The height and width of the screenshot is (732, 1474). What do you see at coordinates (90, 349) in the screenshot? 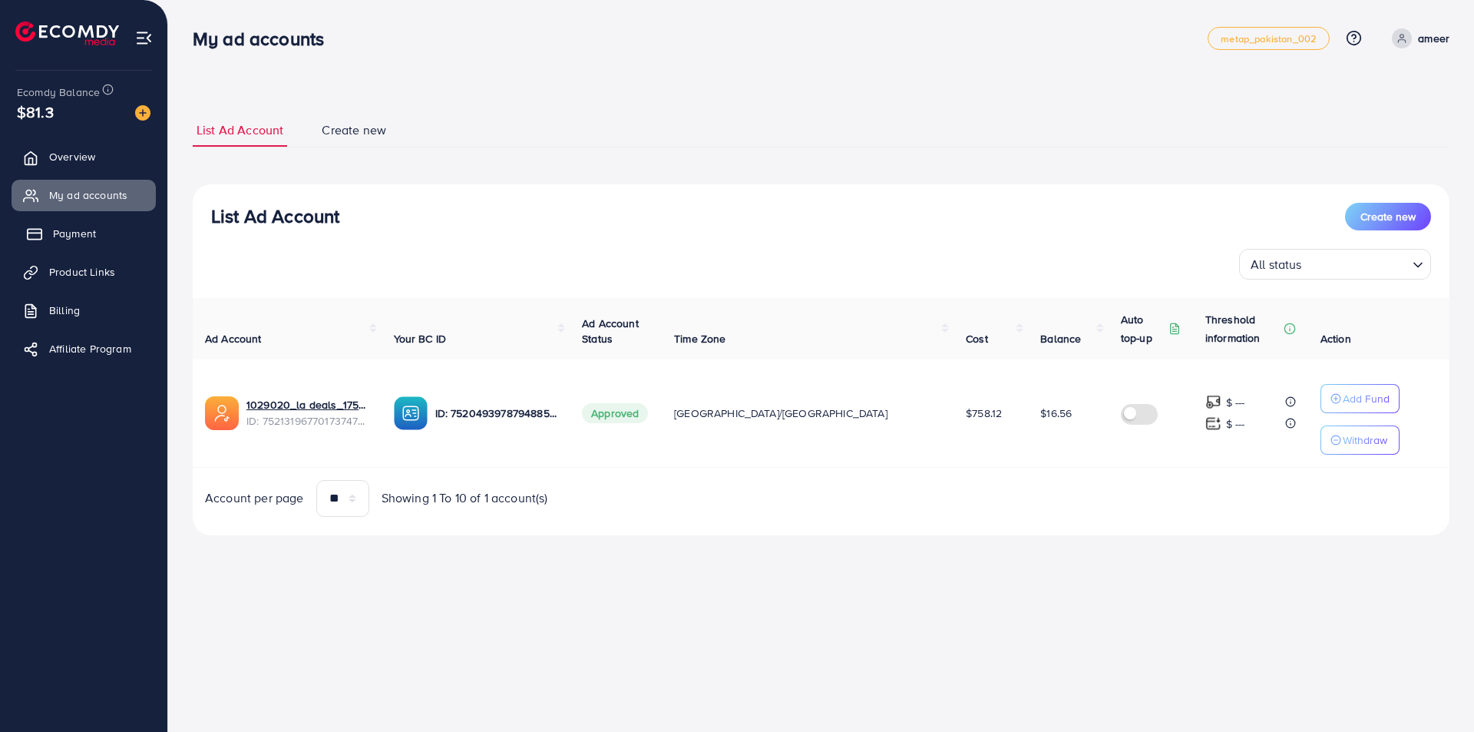
I see `span: Affiliate Program` at bounding box center [90, 349].